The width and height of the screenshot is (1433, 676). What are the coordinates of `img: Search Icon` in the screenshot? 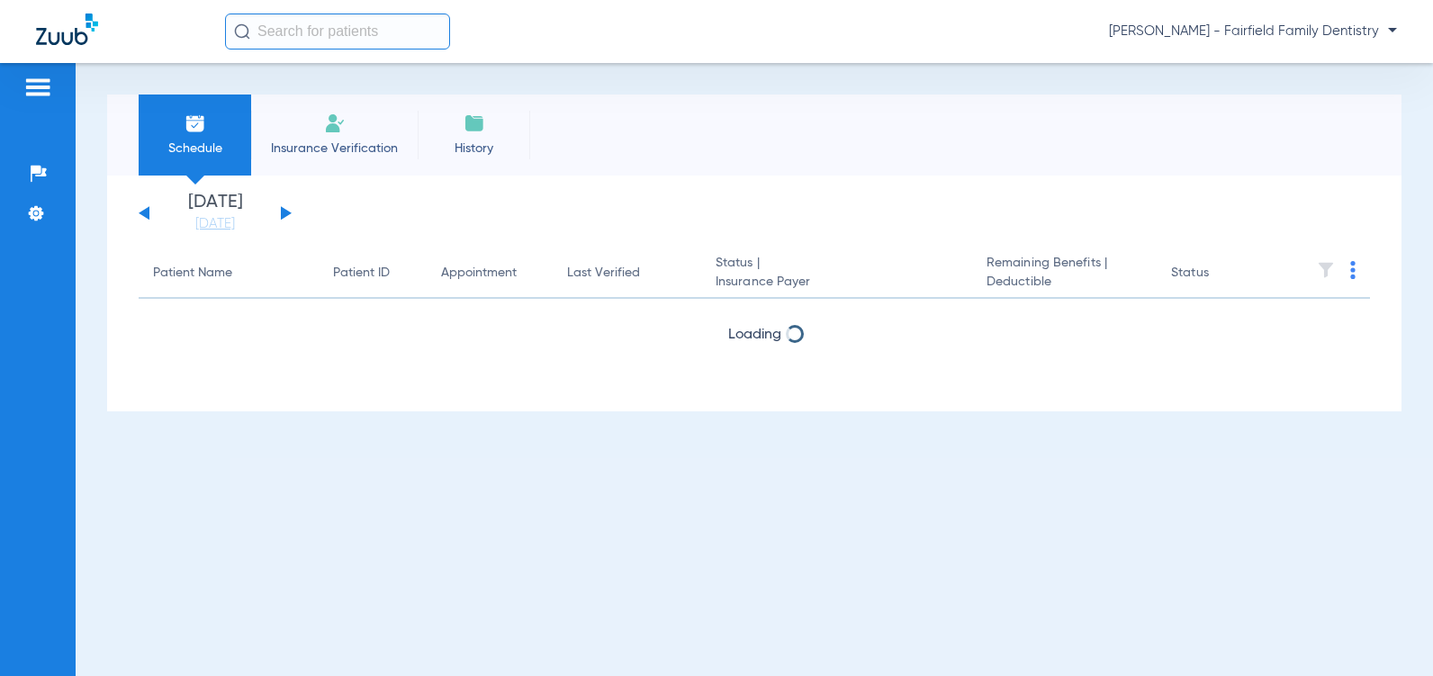 It's located at (242, 32).